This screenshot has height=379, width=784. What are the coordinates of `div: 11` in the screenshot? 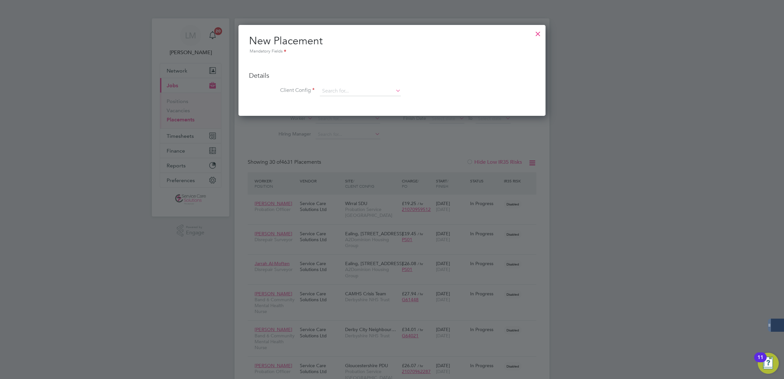 It's located at (760, 361).